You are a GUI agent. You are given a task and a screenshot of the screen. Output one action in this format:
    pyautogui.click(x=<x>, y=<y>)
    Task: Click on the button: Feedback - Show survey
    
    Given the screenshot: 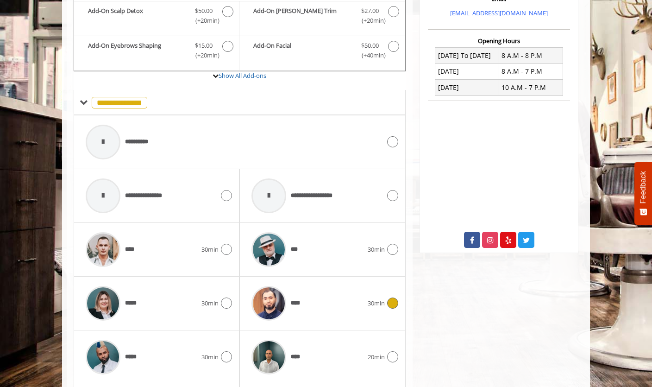 What is the action you would take?
    pyautogui.click(x=643, y=193)
    